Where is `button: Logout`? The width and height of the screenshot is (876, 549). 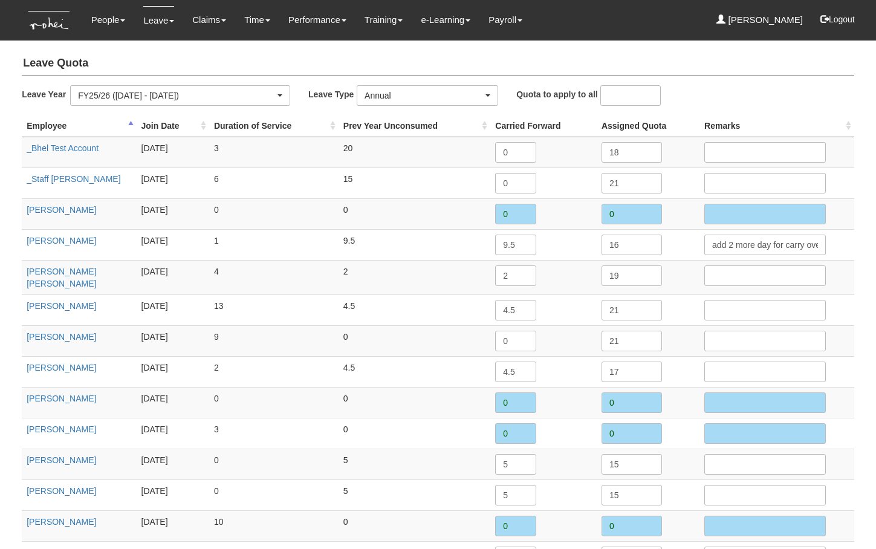 button: Logout is located at coordinates (838, 19).